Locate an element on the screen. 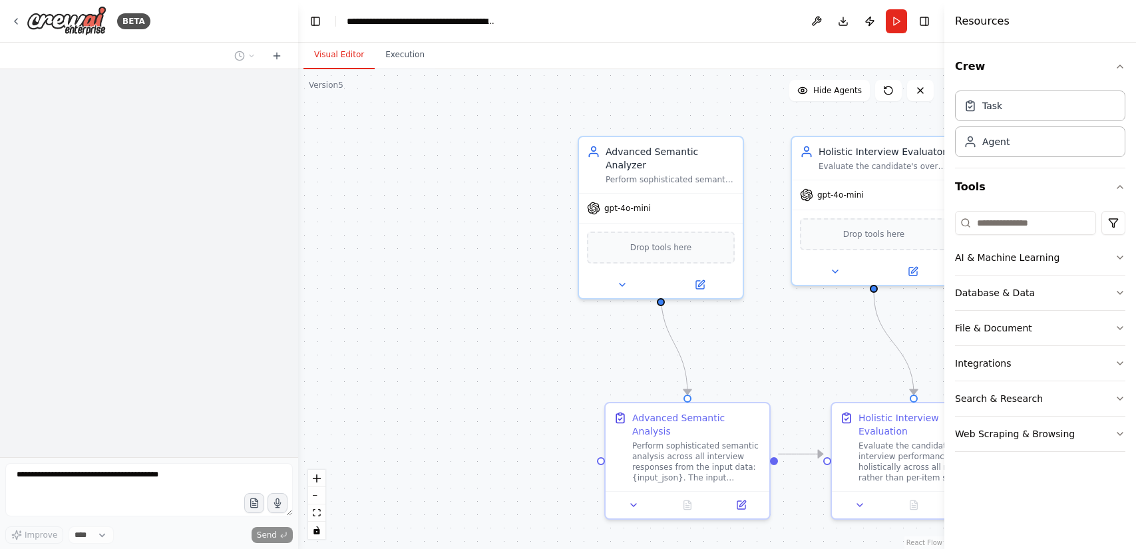 This screenshot has width=1136, height=549. button: AI & Machine Learning is located at coordinates (1040, 257).